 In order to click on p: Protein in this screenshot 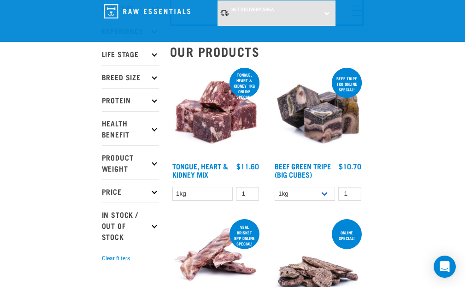, I will do `click(130, 100)`.